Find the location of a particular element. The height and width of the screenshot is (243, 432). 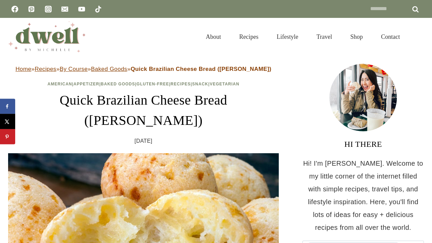

a: Email is located at coordinates (65, 9).